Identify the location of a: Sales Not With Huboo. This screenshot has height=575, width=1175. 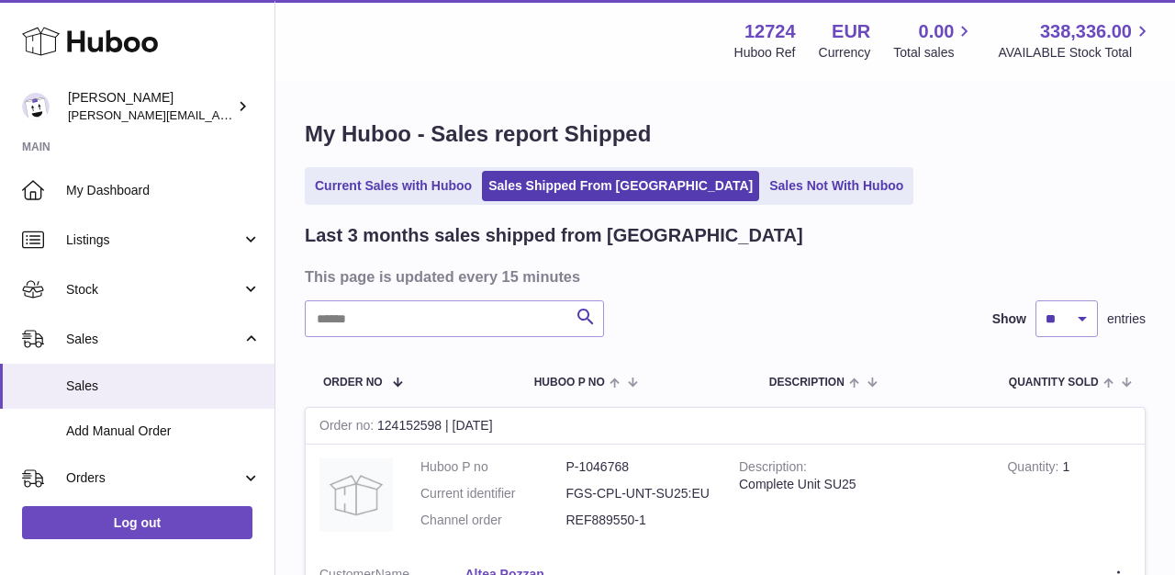
(837, 186).